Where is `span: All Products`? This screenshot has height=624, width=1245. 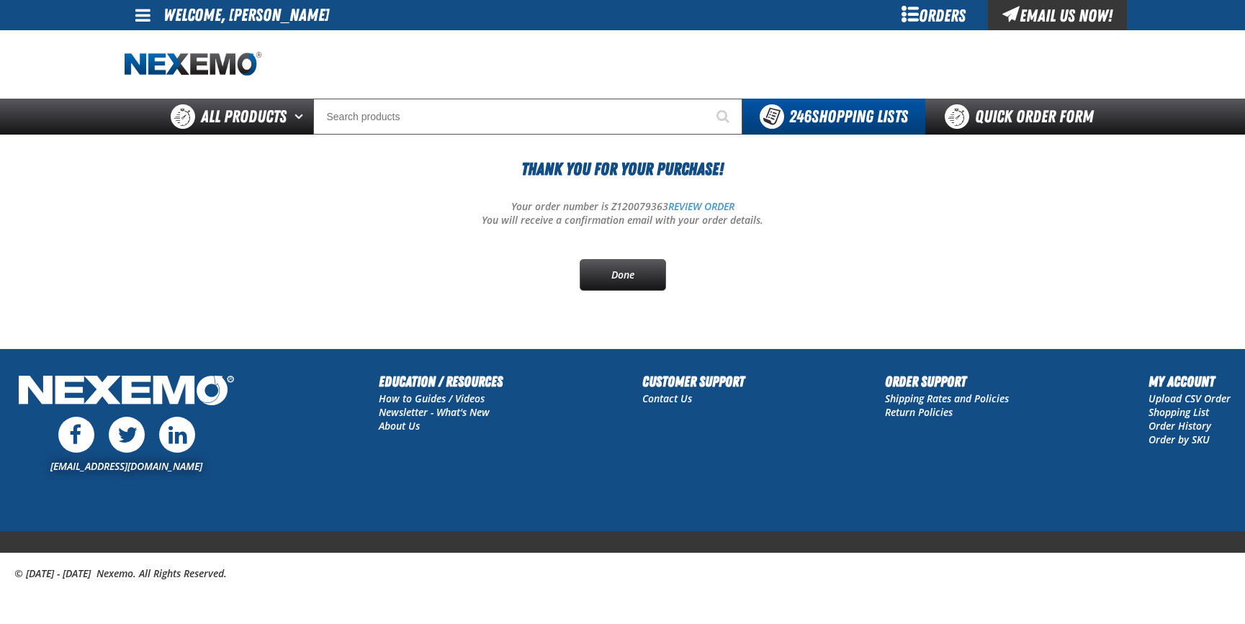 span: All Products is located at coordinates (243, 117).